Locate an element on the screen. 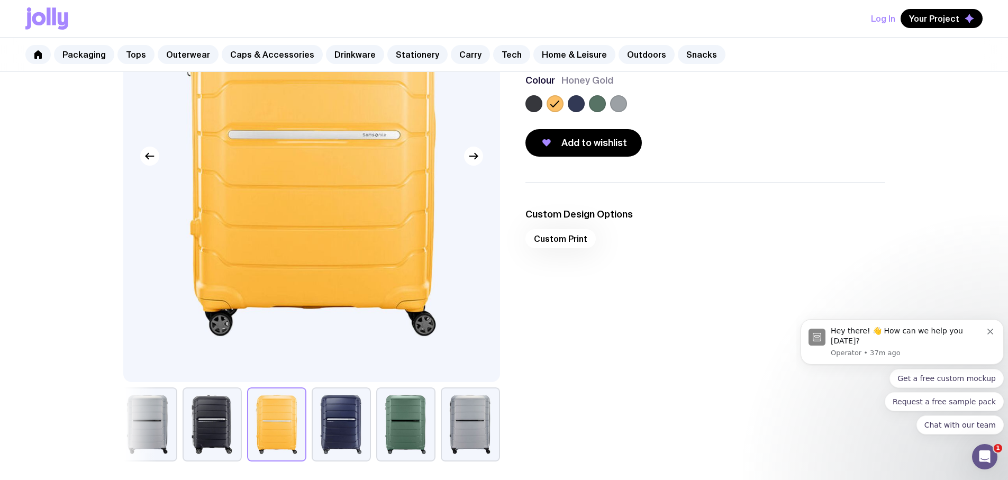 Image resolution: width=1008 pixels, height=480 pixels. a: Outdoors is located at coordinates (646, 54).